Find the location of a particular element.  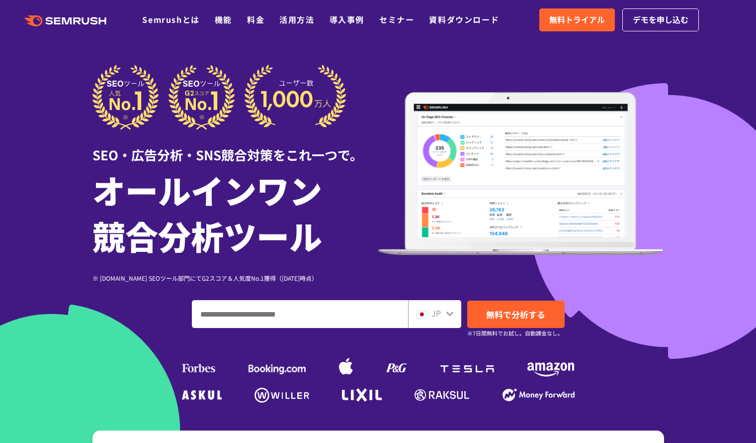

h1: オールインワン 競合分析ツール is located at coordinates (235, 212).